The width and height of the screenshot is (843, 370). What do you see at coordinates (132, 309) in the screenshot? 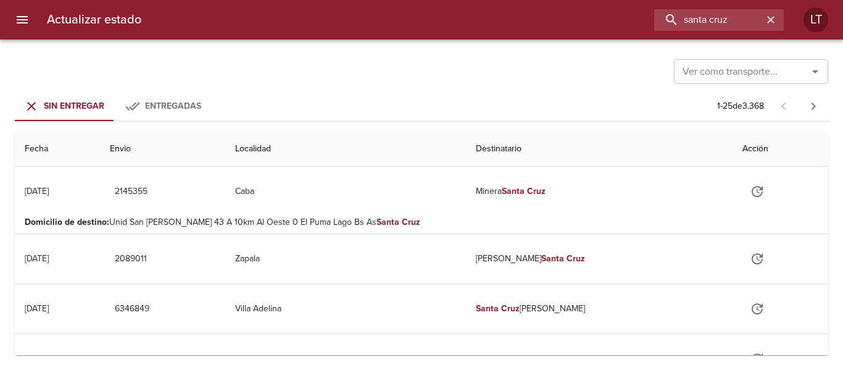
I see `span: 6346849` at bounding box center [132, 309].